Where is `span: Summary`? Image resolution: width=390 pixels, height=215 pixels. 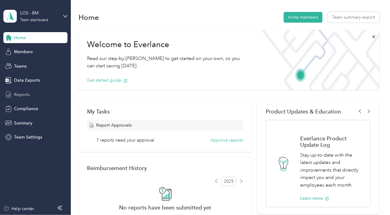
span: Summary is located at coordinates (23, 123).